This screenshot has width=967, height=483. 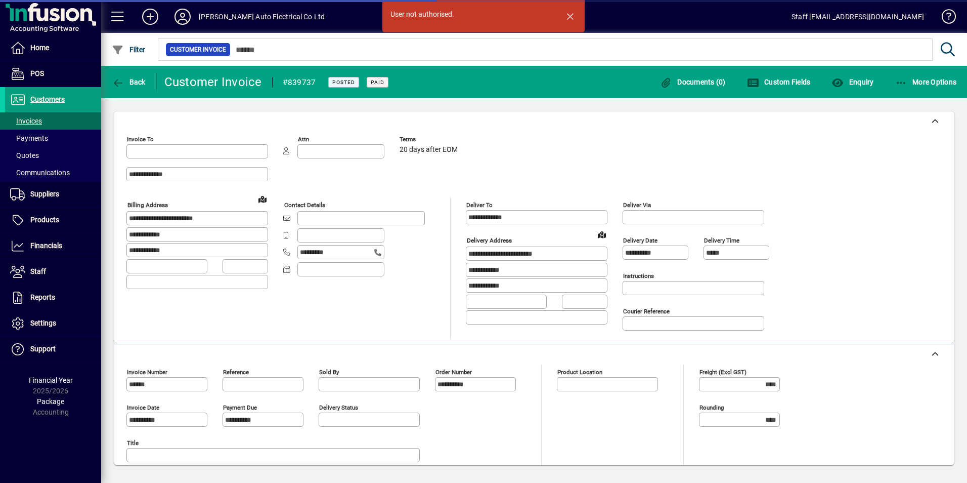 I want to click on a: Suppliers, so click(x=53, y=194).